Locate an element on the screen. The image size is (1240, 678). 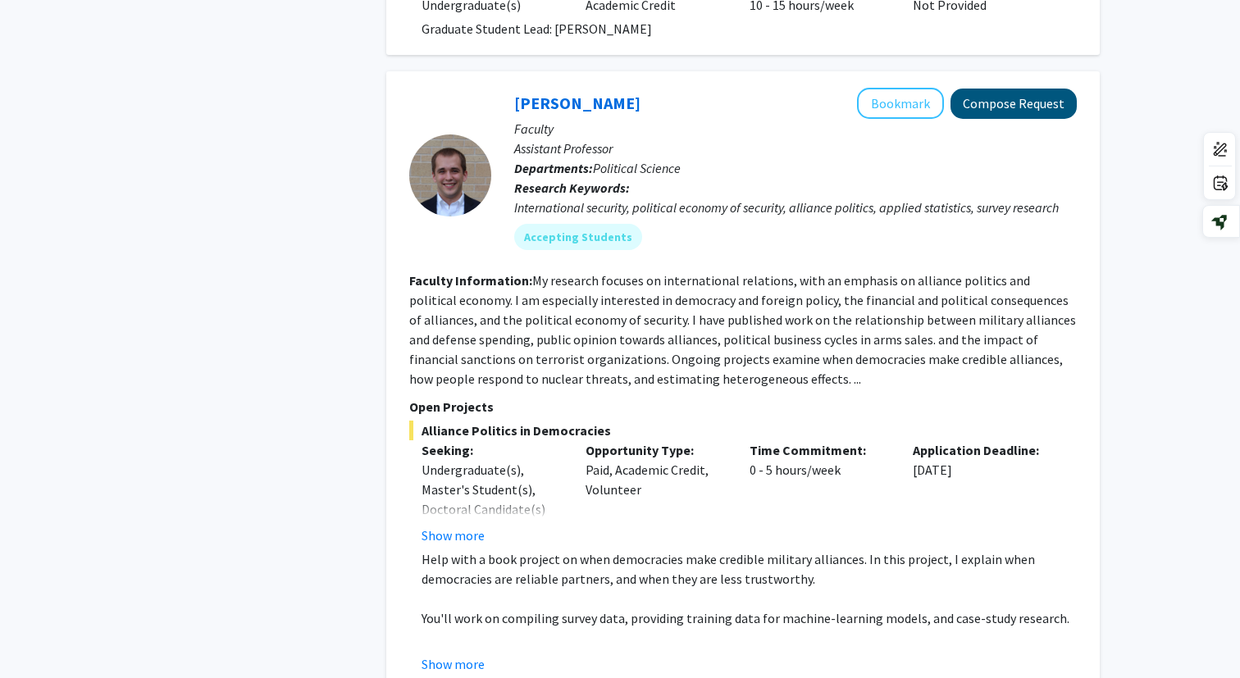
button: Compose Request to Joshua Alley is located at coordinates (1014, 103).